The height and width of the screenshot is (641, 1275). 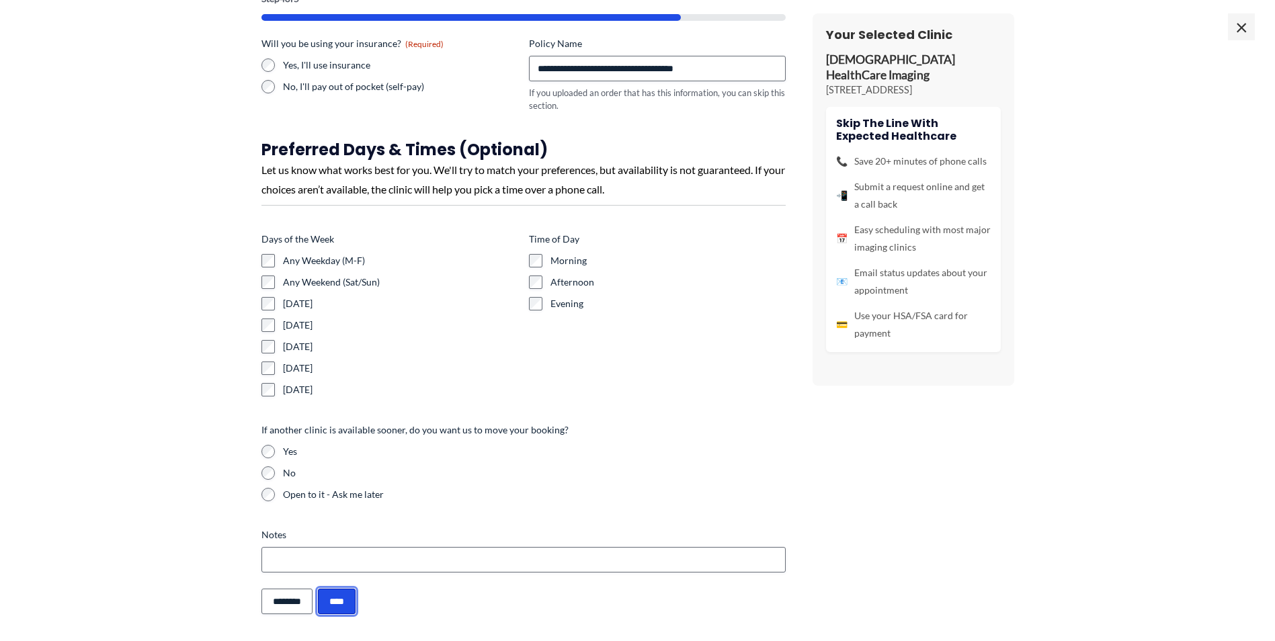 I want to click on li: Email status updates about your appointment, so click(x=913, y=282).